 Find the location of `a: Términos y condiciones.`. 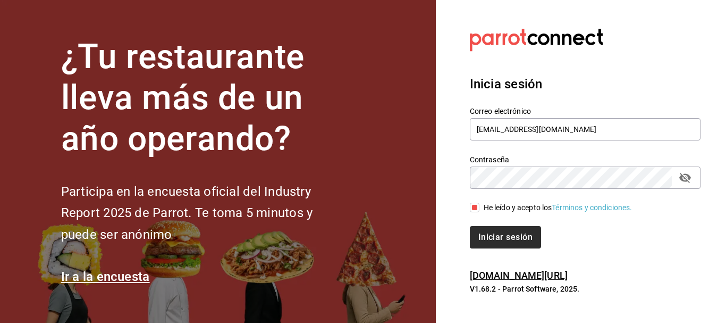

a: Términos y condiciones. is located at coordinates (592, 207).